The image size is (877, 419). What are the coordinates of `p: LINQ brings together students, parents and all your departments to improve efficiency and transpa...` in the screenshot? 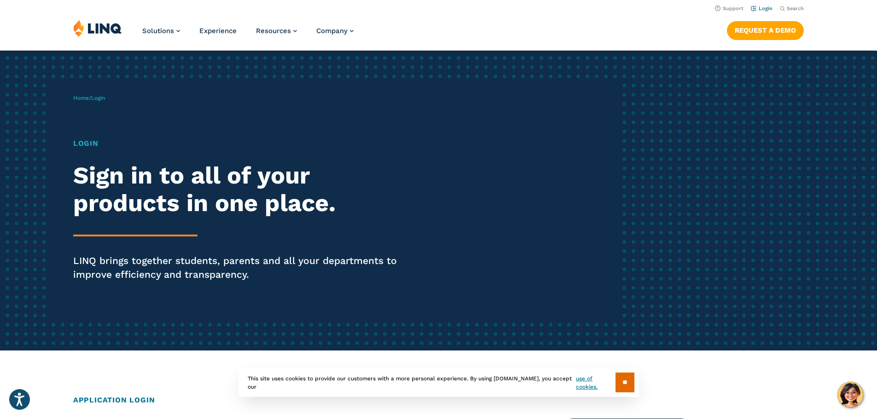 It's located at (242, 268).